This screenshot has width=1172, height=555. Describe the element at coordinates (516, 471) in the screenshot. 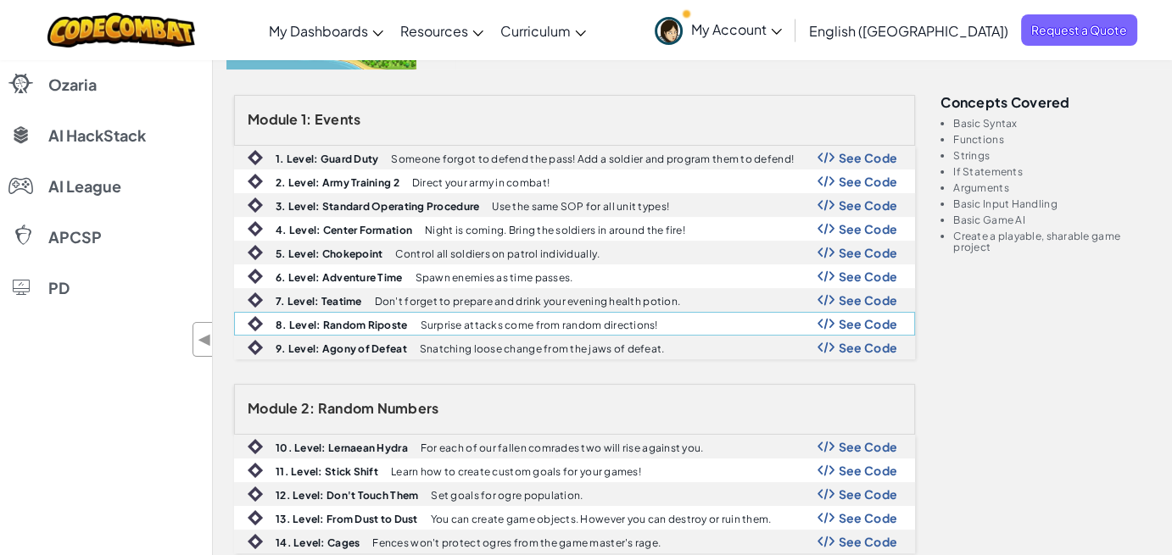

I see `p: Learn how to create custom goals for your games!` at that location.